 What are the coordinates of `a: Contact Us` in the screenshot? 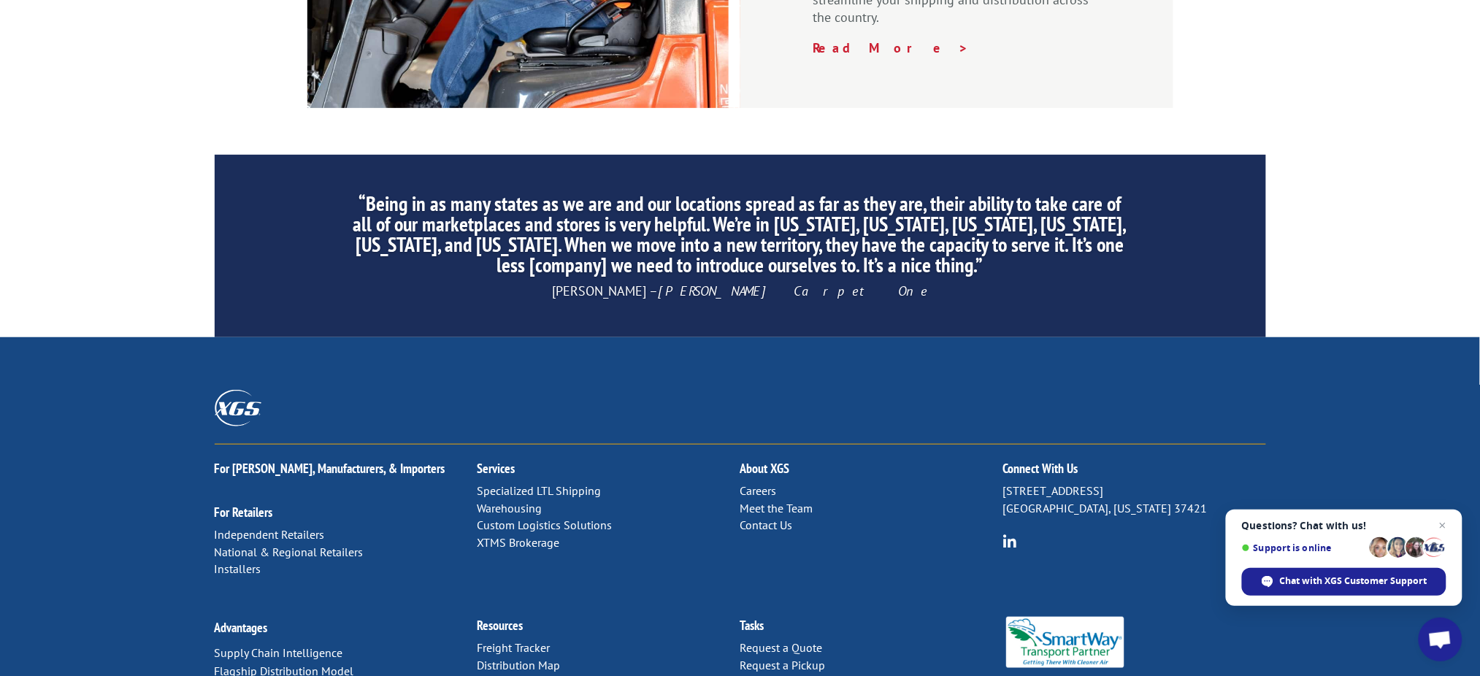 It's located at (767, 525).